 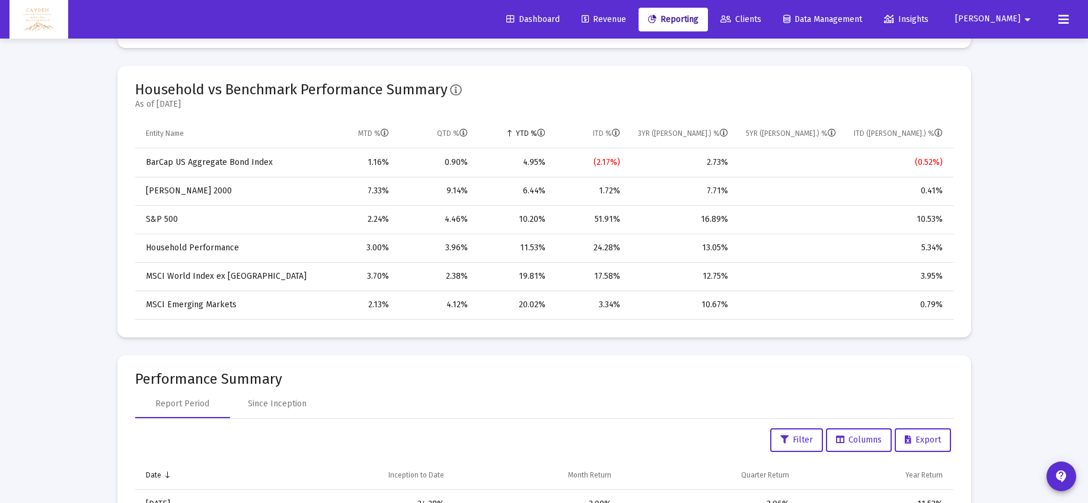 What do you see at coordinates (515, 191) in the screenshot?
I see `div: 6.44%` at bounding box center [515, 191].